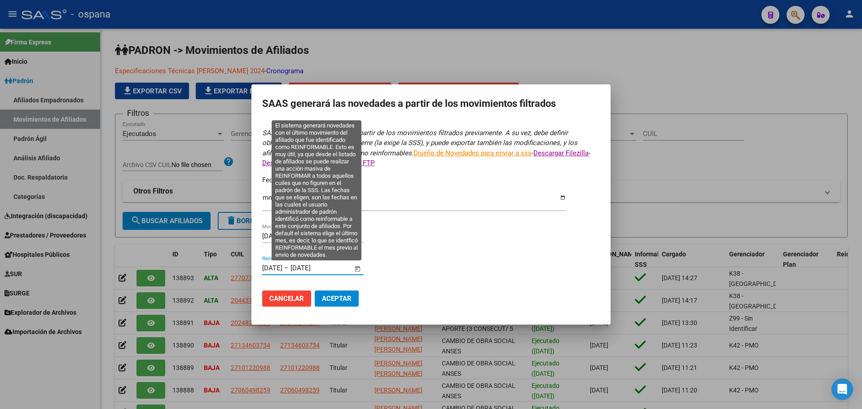  I want to click on a: Diseño de Novedades para enviar a sss, so click(473, 153).